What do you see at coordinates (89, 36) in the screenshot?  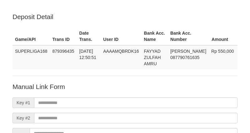 I see `th: Date Trans.` at bounding box center [89, 36].